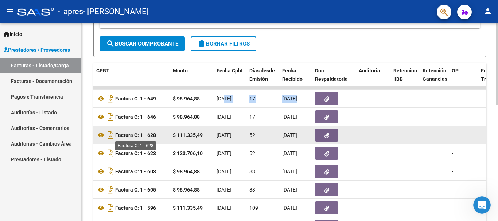 The width and height of the screenshot is (498, 221). What do you see at coordinates (435, 75) in the screenshot?
I see `span: Retención Ganancias` at bounding box center [435, 75].